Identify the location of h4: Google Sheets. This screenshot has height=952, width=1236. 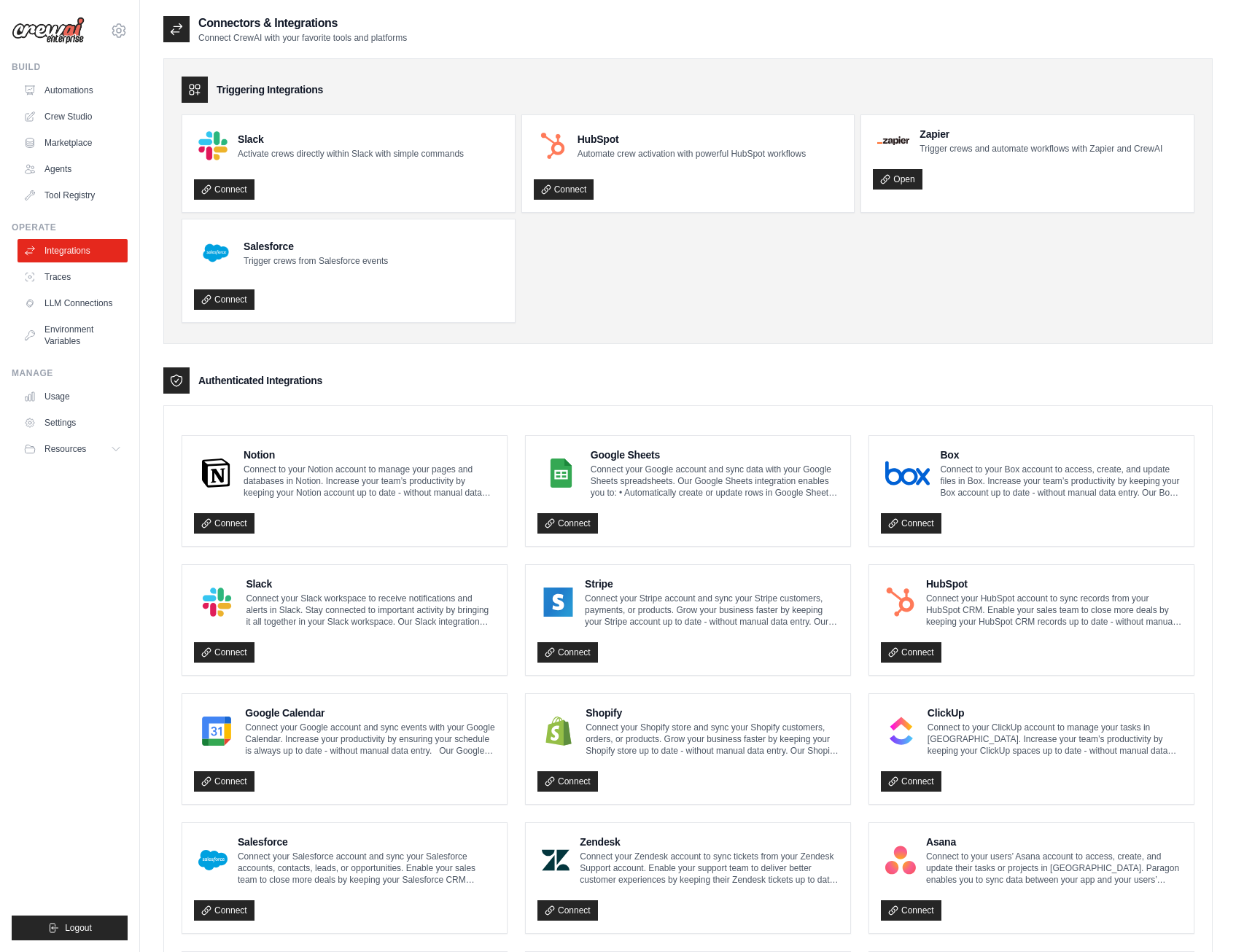
(715, 455).